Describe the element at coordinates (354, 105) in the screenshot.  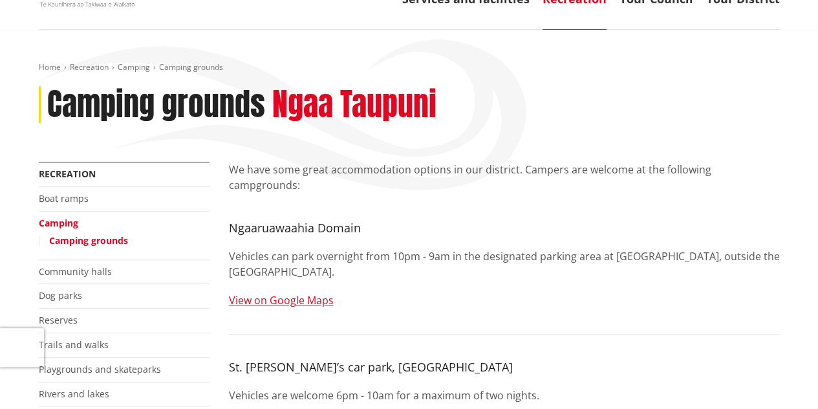
I see `h2: Ngaa Taupuni` at that location.